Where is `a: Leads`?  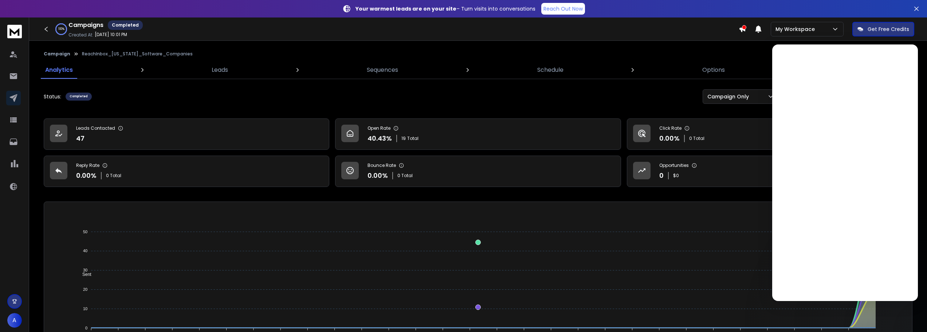
a: Leads is located at coordinates (220, 70).